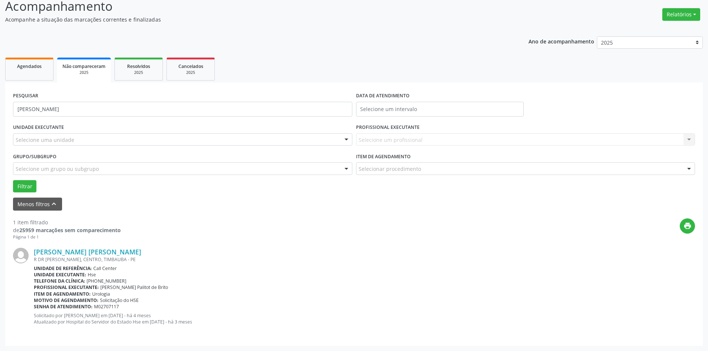  What do you see at coordinates (105, 268) in the screenshot?
I see `span: Call Center` at bounding box center [105, 268].